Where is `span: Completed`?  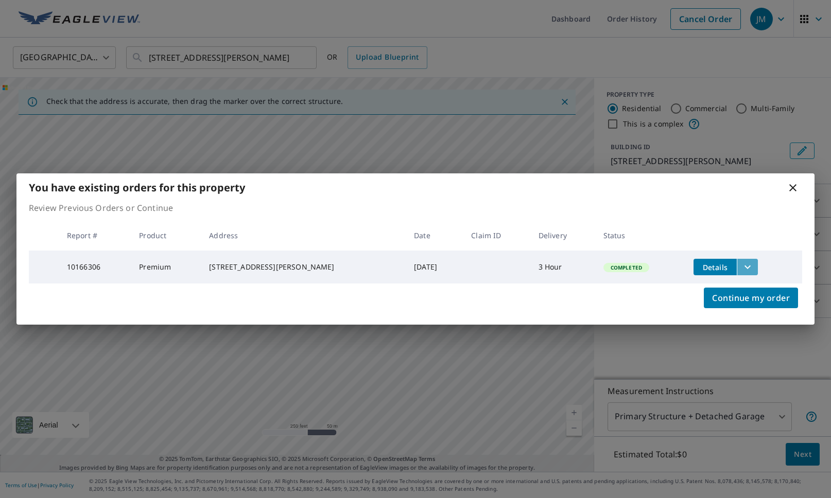 span: Completed is located at coordinates (626, 268).